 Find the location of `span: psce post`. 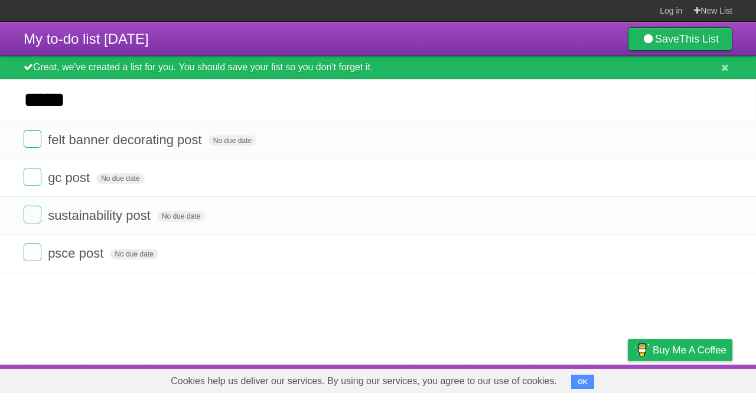

span: psce post is located at coordinates (77, 253).